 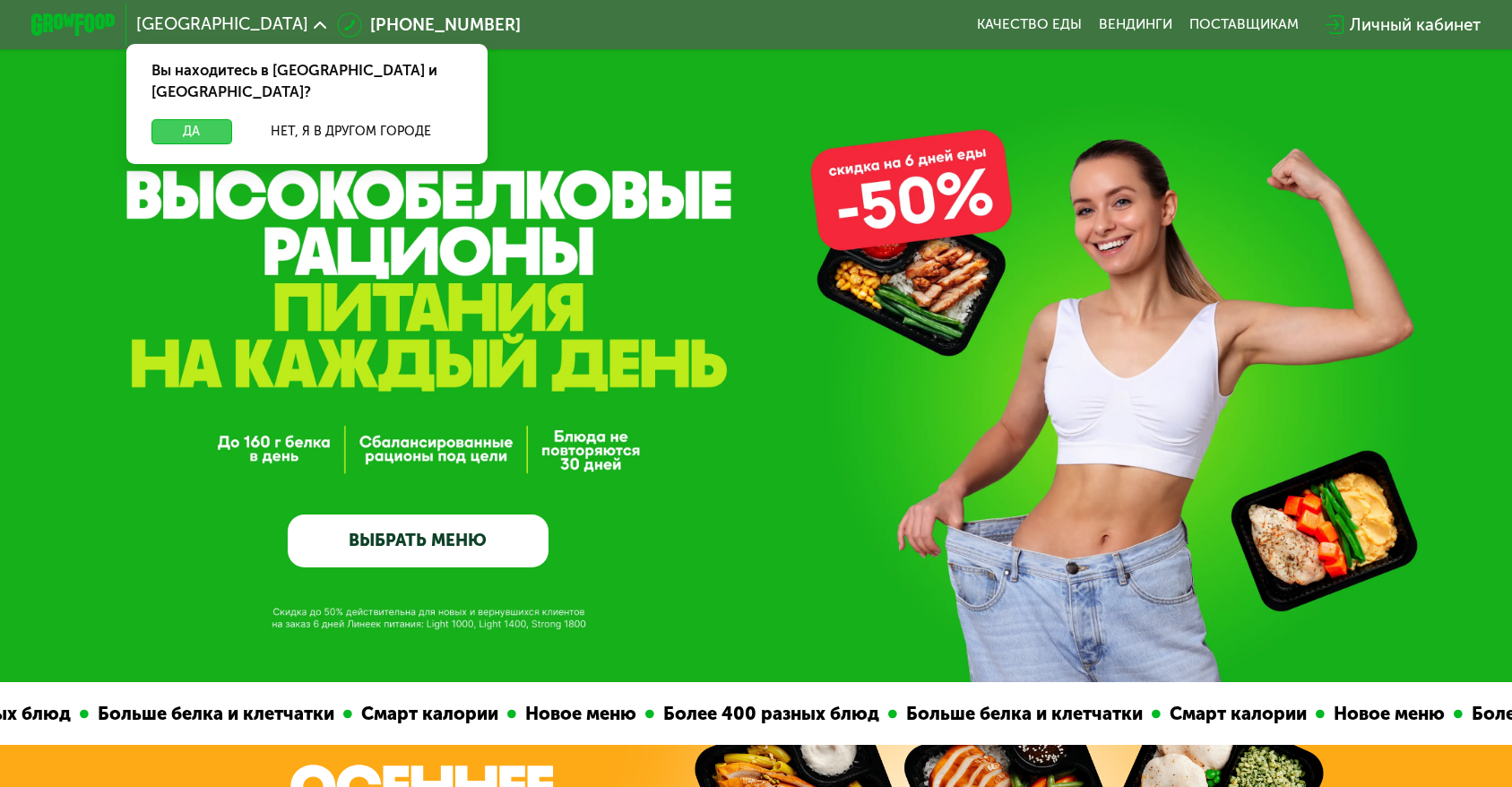 What do you see at coordinates (1415, 25) in the screenshot?
I see `div: Личный кабинет` at bounding box center [1415, 25].